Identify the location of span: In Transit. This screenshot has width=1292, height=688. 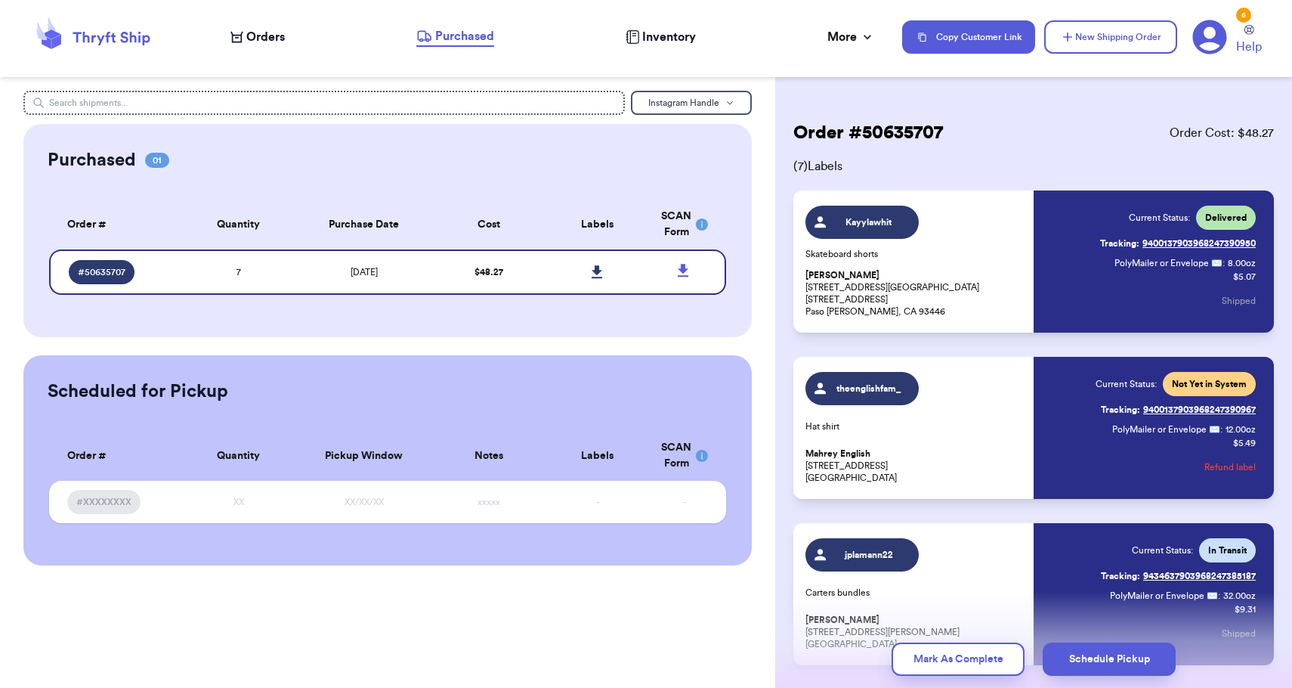
(1227, 550).